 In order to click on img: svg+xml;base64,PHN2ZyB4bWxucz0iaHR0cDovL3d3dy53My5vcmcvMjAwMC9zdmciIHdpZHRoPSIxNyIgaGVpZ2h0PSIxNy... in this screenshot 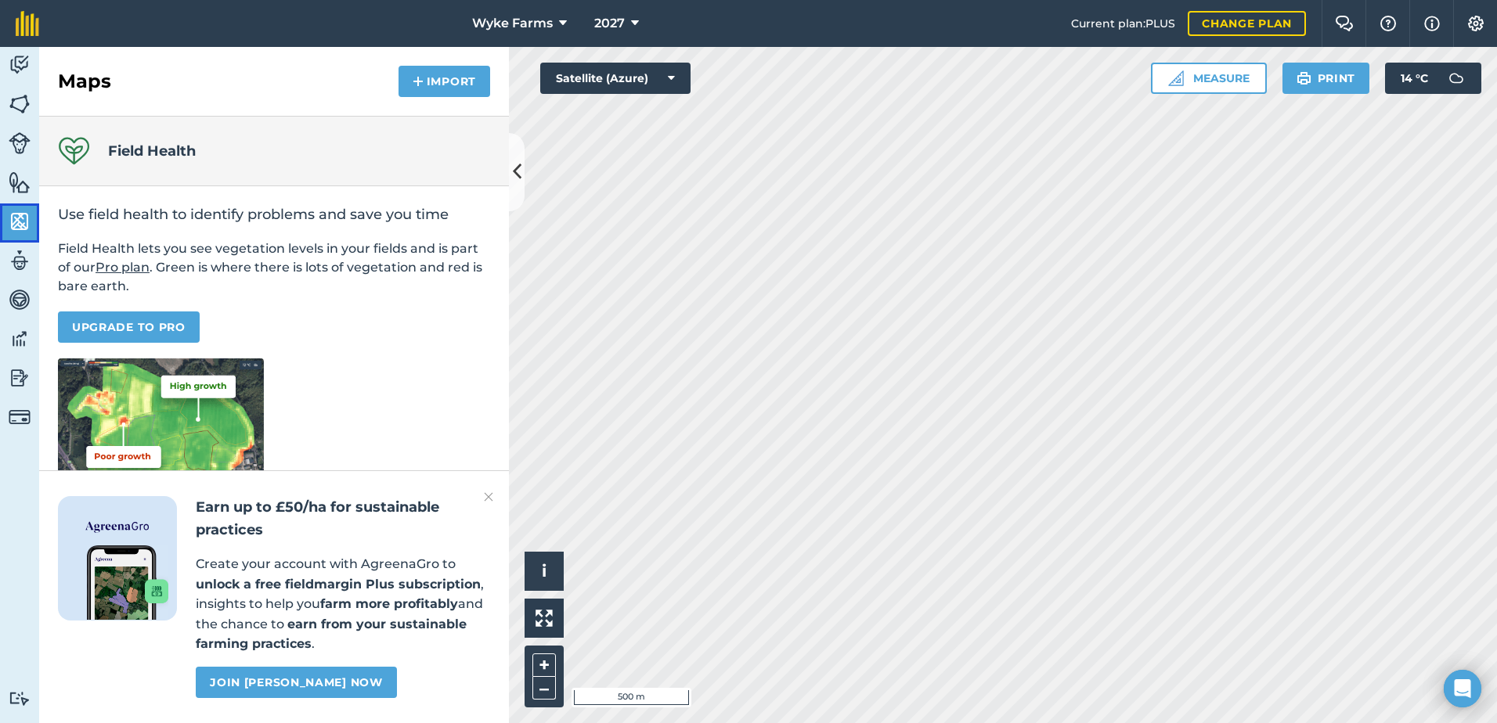, I will do `click(1432, 23)`.